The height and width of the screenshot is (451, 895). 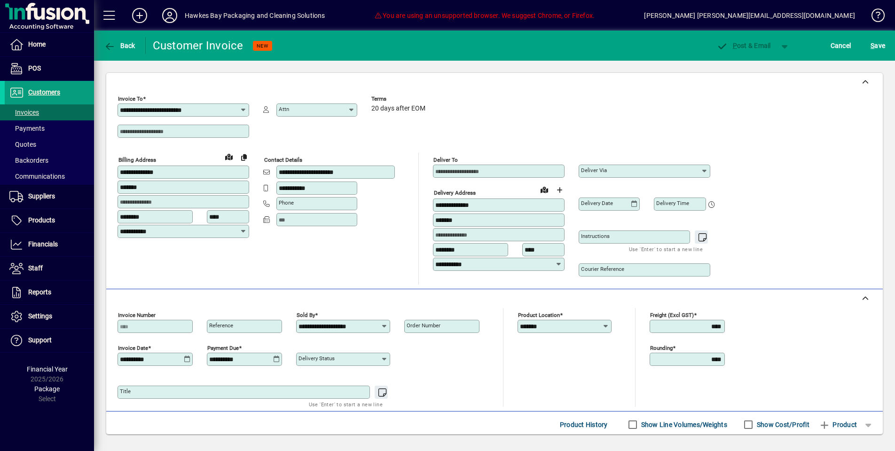 What do you see at coordinates (244, 157) in the screenshot?
I see `button: Copy to Delivery address` at bounding box center [244, 157].